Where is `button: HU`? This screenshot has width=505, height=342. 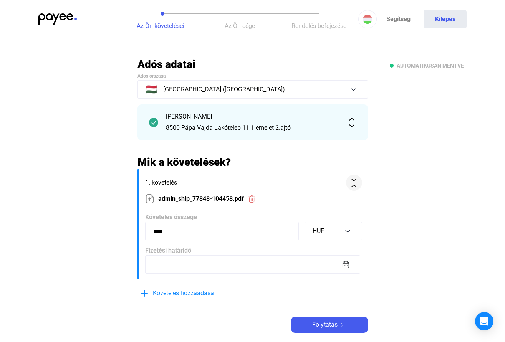 button: HU is located at coordinates (367, 19).